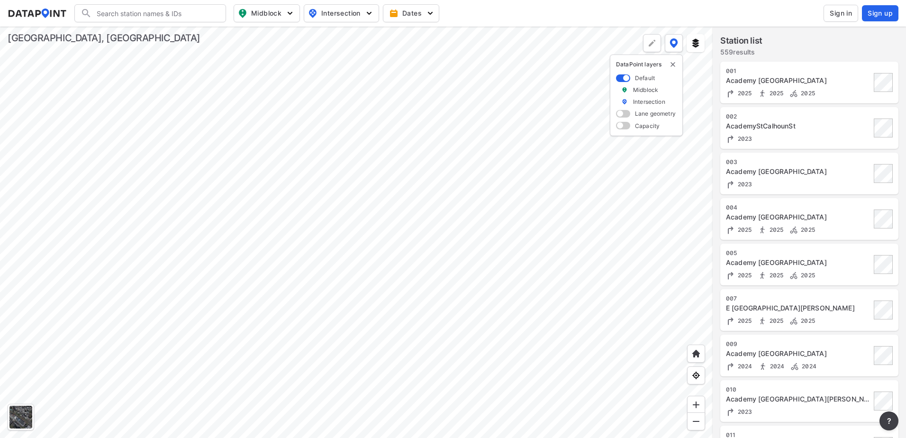 The image size is (906, 438). What do you see at coordinates (266, 13) in the screenshot?
I see `span: Midblock` at bounding box center [266, 13].